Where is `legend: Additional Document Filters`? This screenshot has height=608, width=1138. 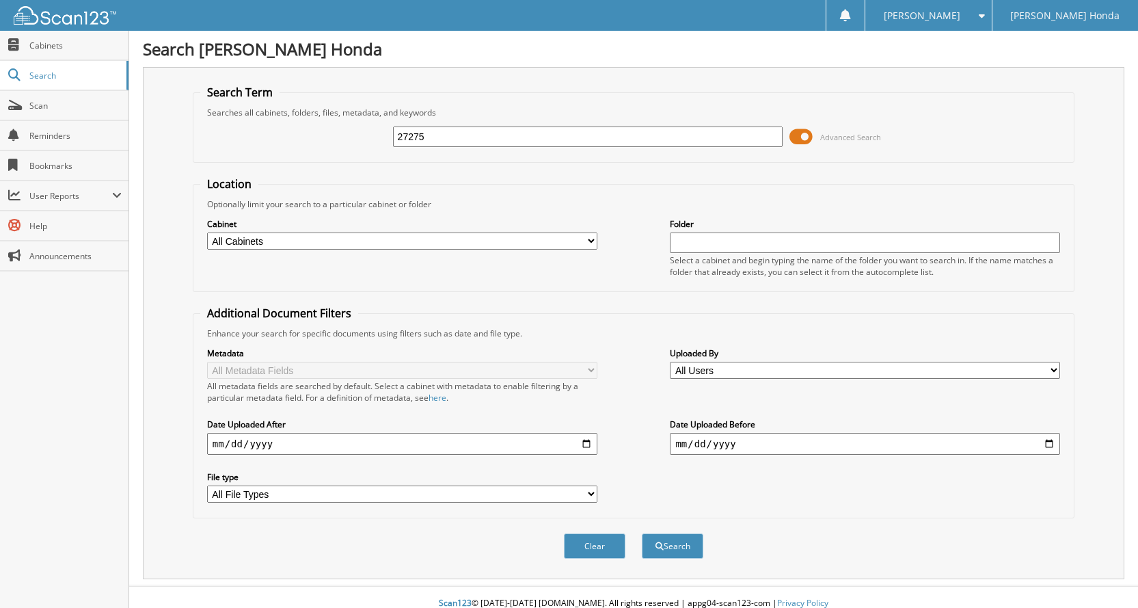 legend: Additional Document Filters is located at coordinates (279, 313).